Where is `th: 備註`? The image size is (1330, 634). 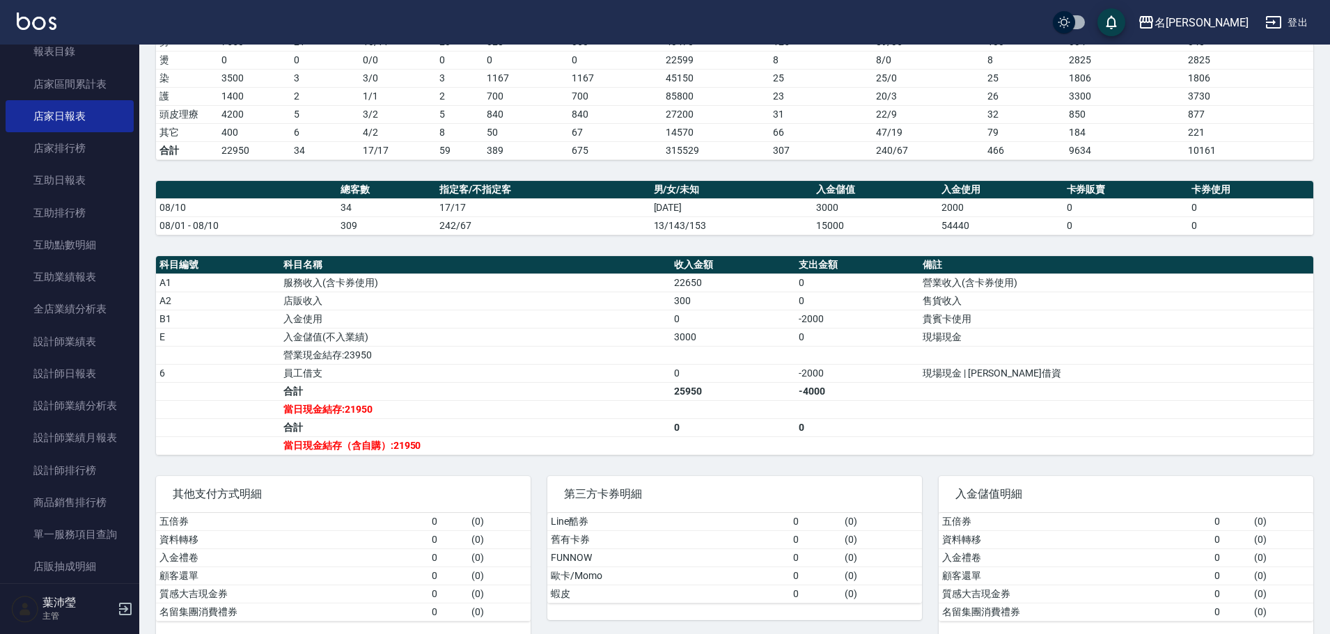 th: 備註 is located at coordinates (1116, 265).